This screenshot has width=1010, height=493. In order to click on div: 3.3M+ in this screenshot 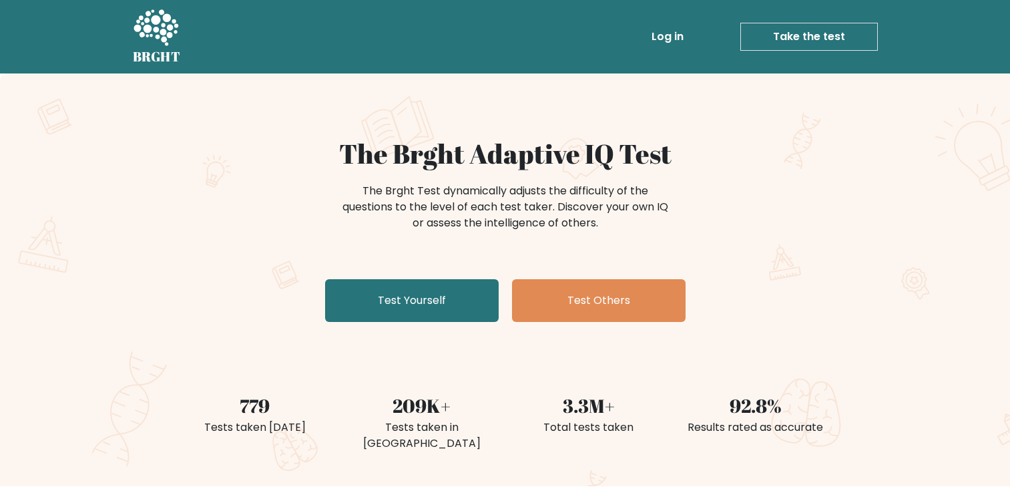, I will do `click(589, 405)`.